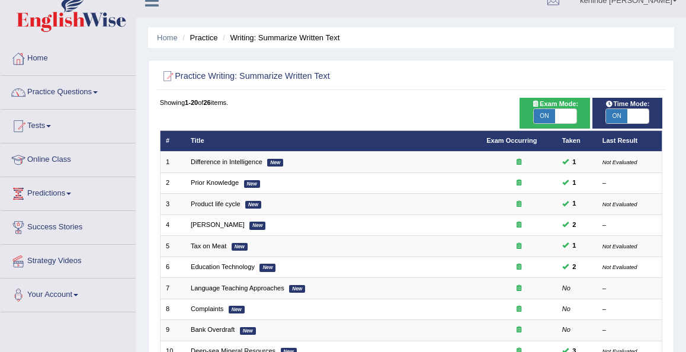  I want to click on div: Show exams occurring in exams, so click(555, 113).